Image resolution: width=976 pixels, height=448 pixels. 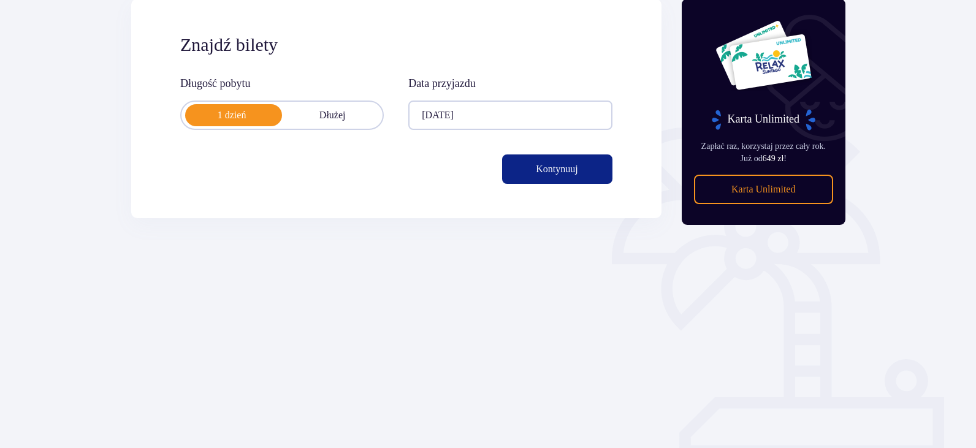 What do you see at coordinates (332, 115) in the screenshot?
I see `p: Dłużej` at bounding box center [332, 115].